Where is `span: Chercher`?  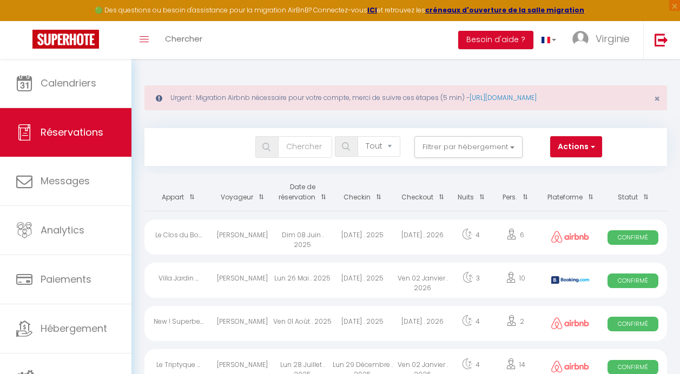
span: Chercher is located at coordinates (183, 38).